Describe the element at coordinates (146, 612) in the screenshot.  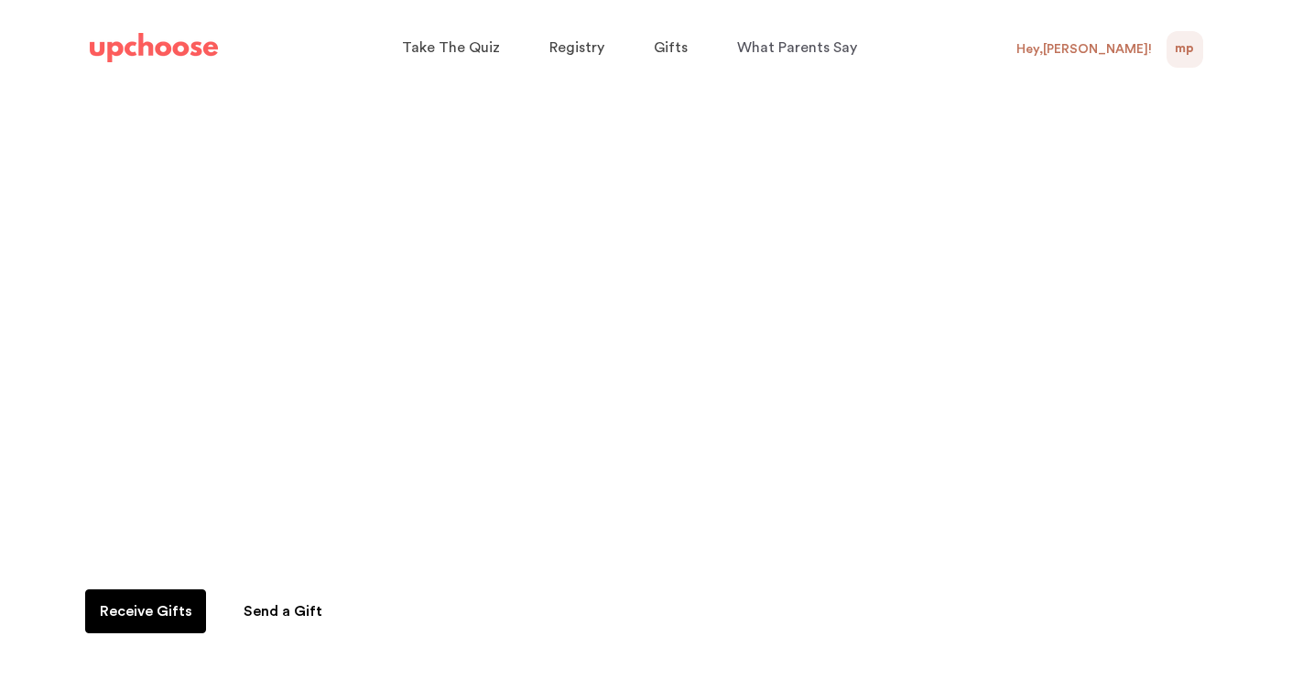
I see `p: Receive Gifts` at that location.